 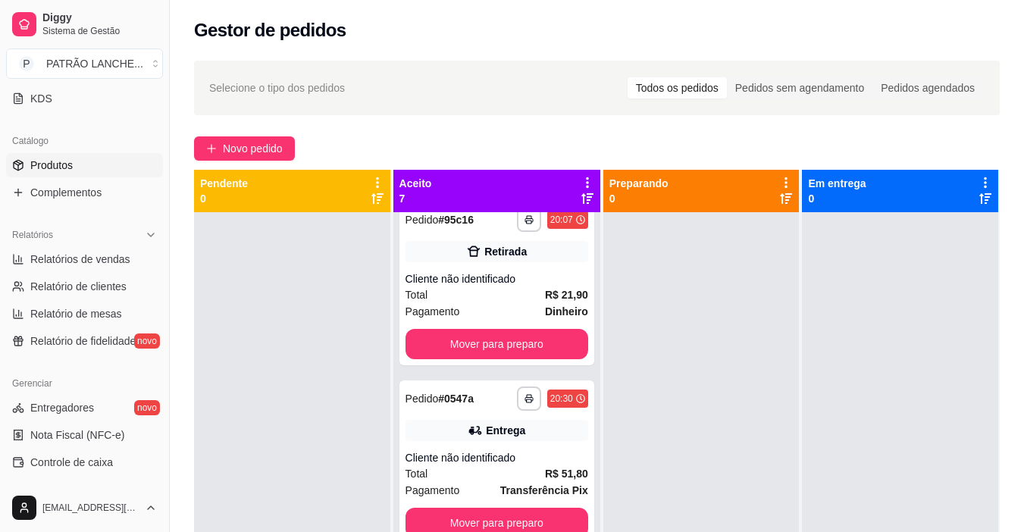 What do you see at coordinates (71, 462) in the screenshot?
I see `span: Controle de caixa` at bounding box center [71, 462].